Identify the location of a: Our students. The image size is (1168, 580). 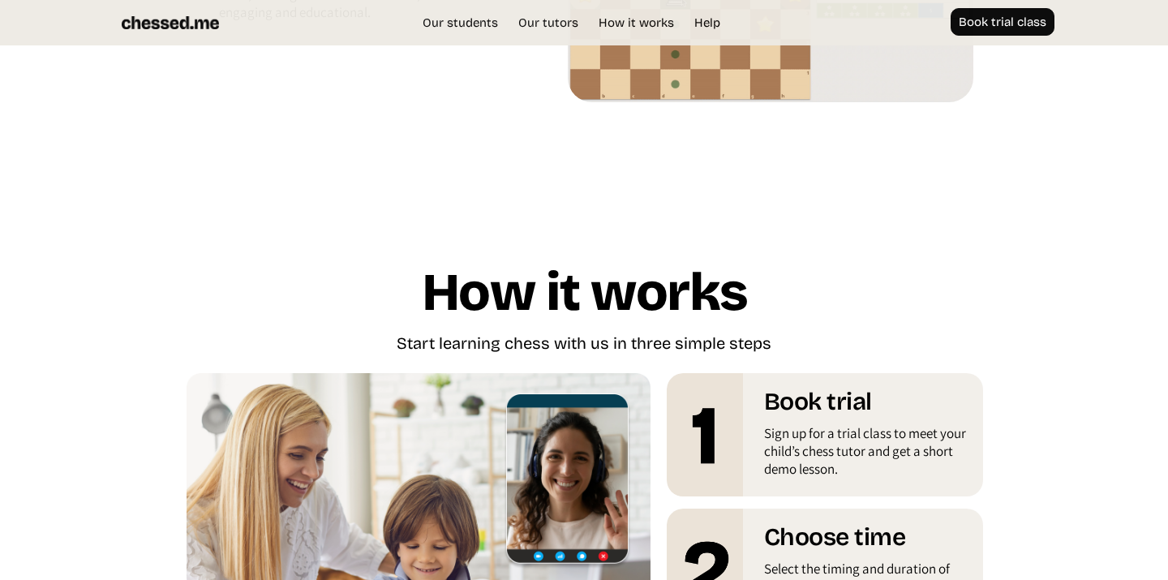
(460, 23).